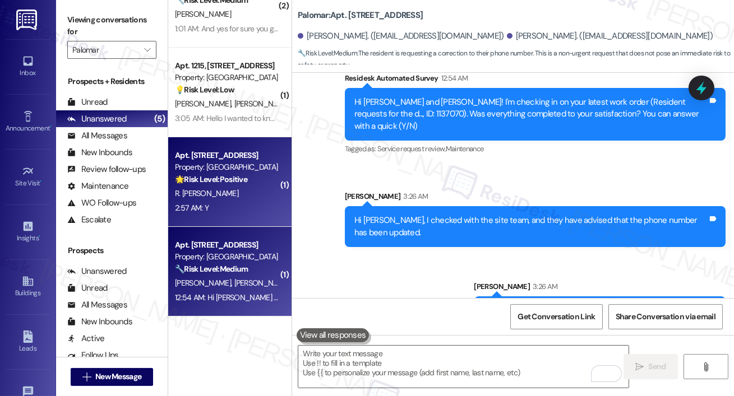  I want to click on strong: 💡 Risk Level: Low, so click(205, 90).